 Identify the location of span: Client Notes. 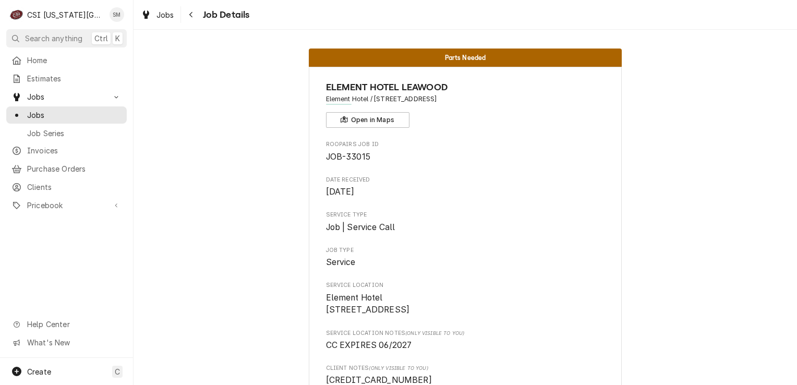
(465, 368).